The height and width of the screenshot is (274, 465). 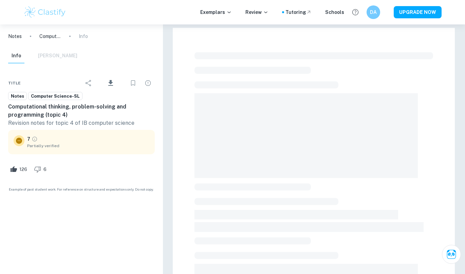 What do you see at coordinates (298, 12) in the screenshot?
I see `div: Tutoring` at bounding box center [298, 12].